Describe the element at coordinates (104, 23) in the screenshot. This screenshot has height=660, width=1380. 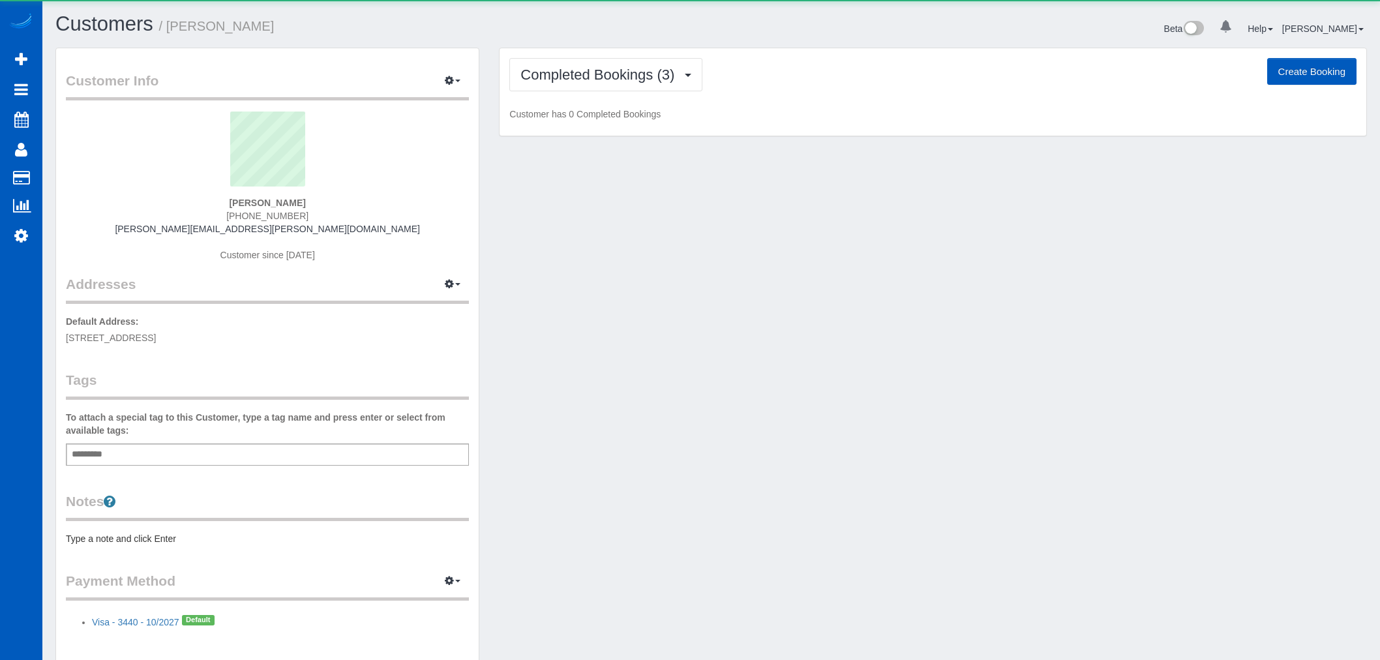
I see `a: Customers` at that location.